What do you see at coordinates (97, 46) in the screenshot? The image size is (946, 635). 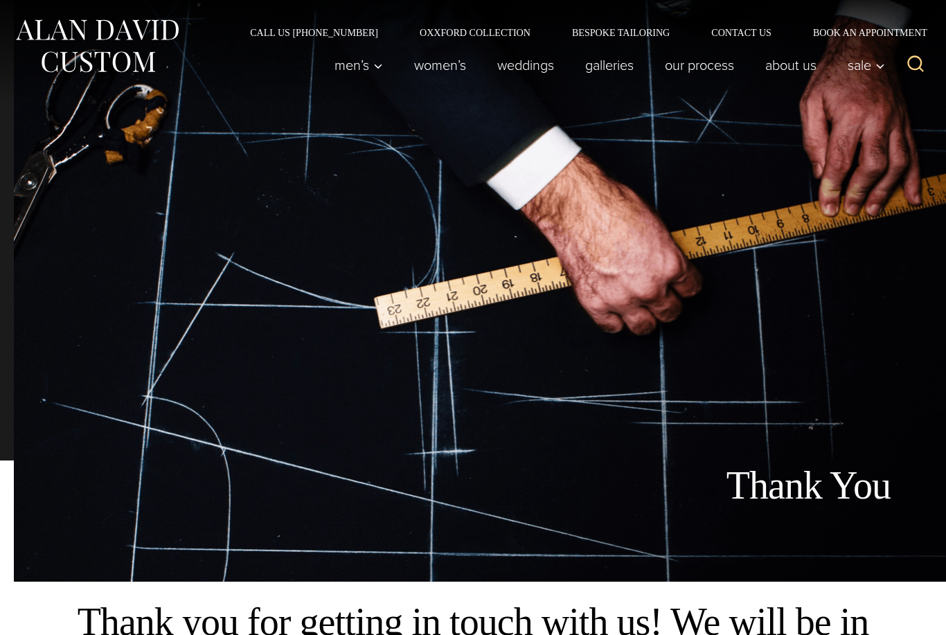 I see `img: Alan David Custom` at bounding box center [97, 46].